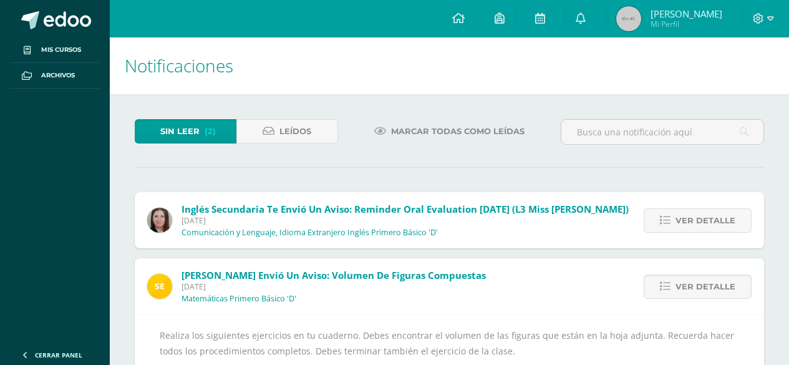 This screenshot has width=789, height=365. I want to click on span: Marcar todas como leídas, so click(458, 131).